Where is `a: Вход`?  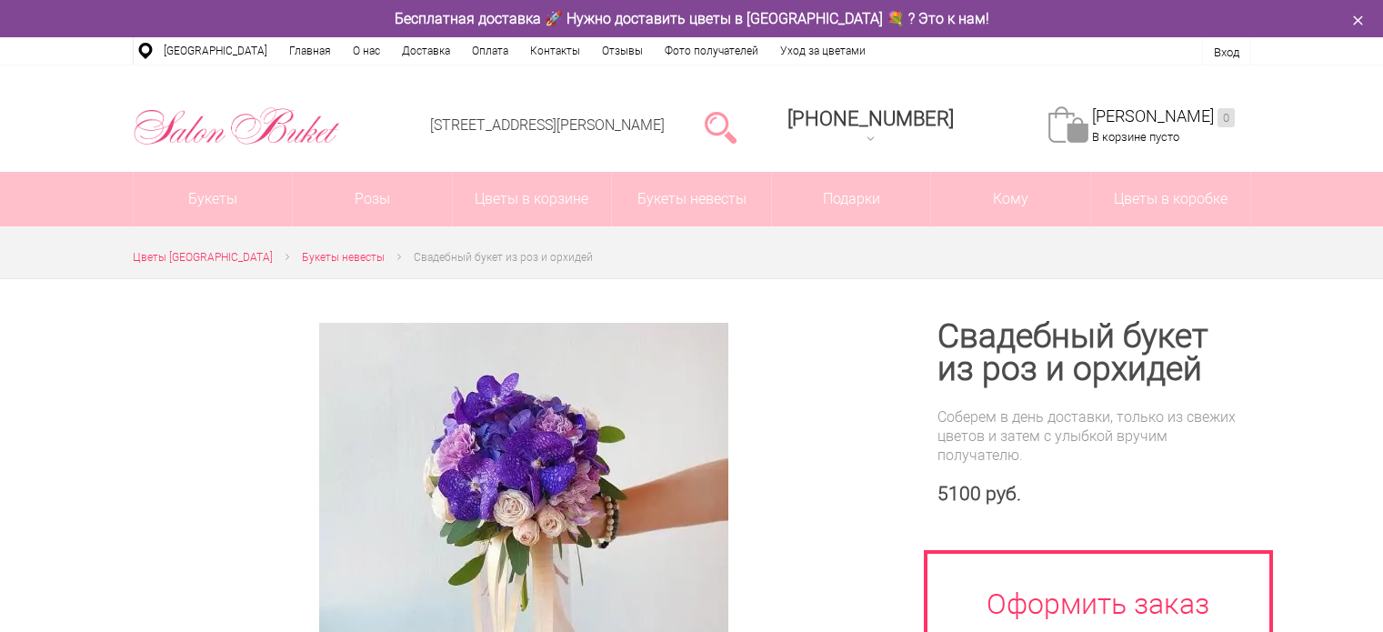
a: Вход is located at coordinates (1227, 52).